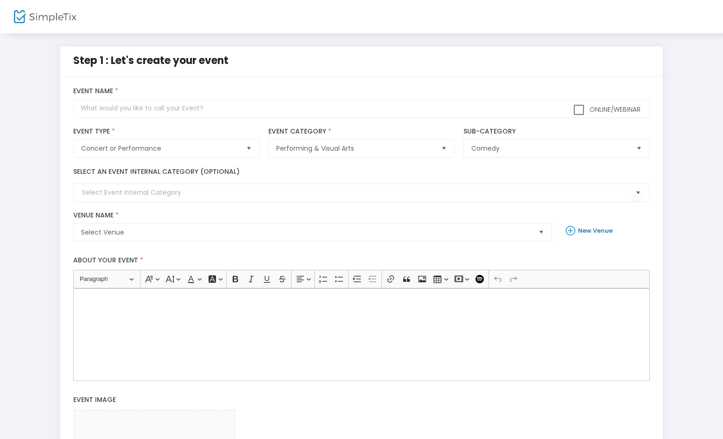  Describe the element at coordinates (95, 400) in the screenshot. I see `span: Event Image` at that location.